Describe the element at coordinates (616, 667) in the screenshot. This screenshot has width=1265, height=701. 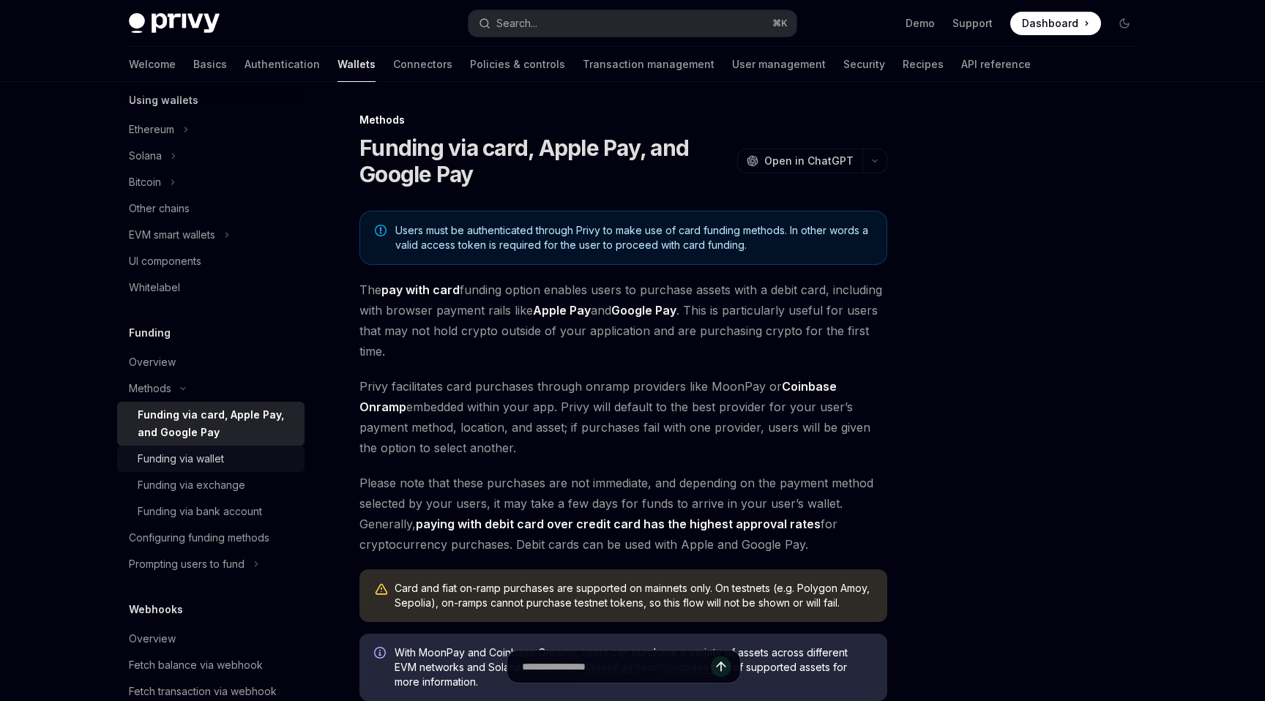
I see `input: Ask a question...` at that location.